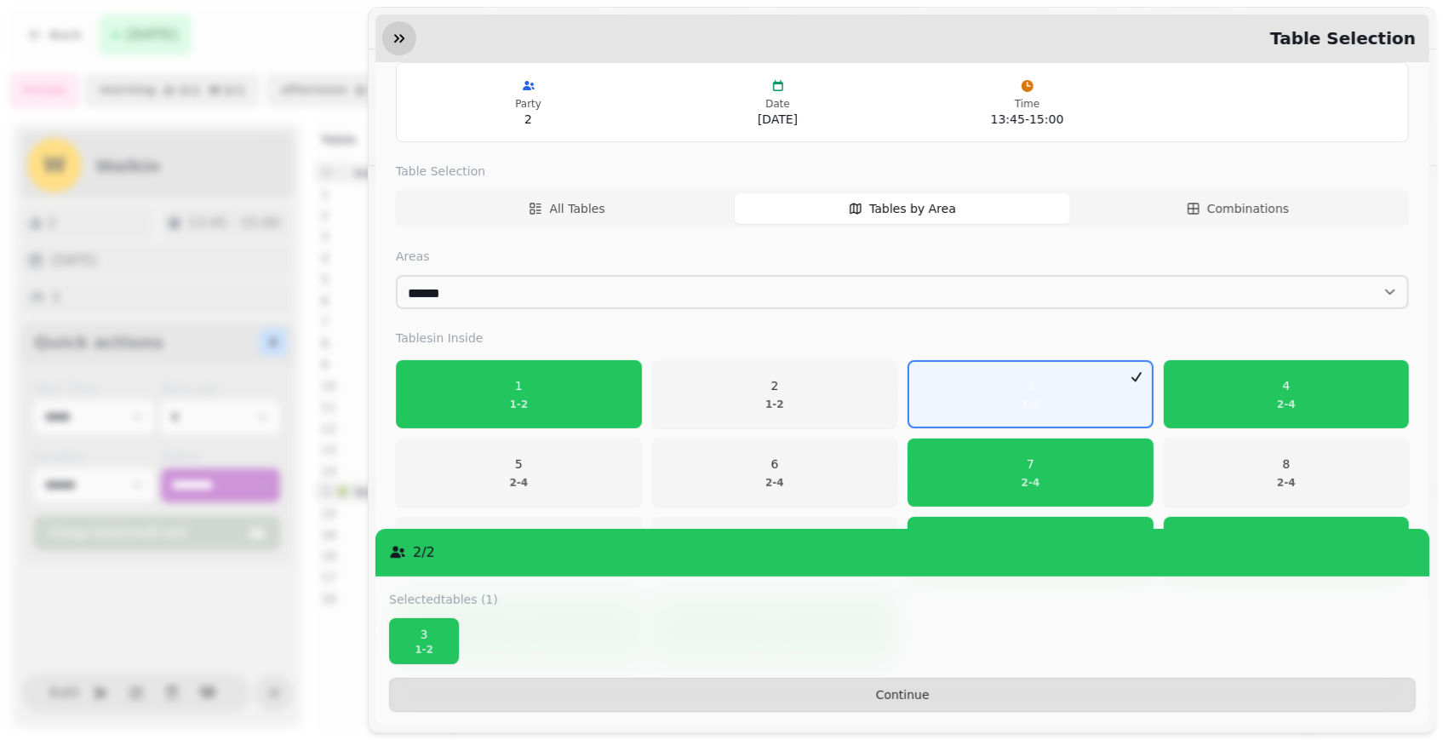 The image size is (1443, 740). Describe the element at coordinates (774, 473) in the screenshot. I see `button: 62-4` at that location.